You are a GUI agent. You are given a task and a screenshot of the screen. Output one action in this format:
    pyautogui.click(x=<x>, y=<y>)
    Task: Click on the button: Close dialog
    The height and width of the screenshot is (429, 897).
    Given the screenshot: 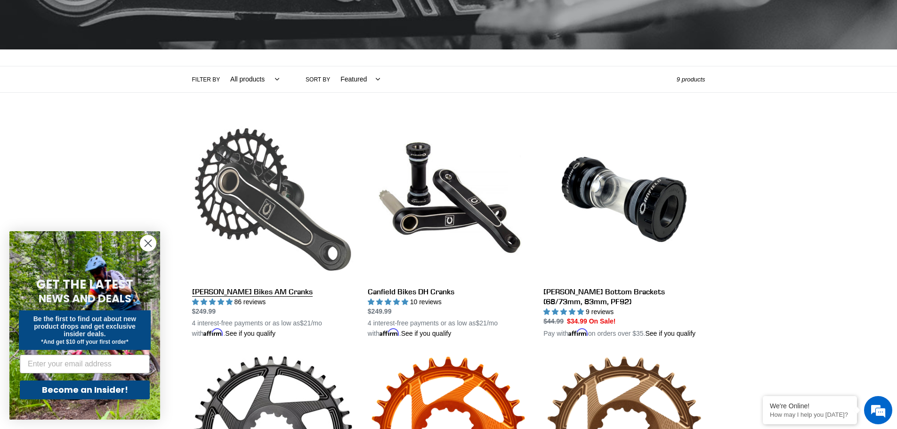 What is the action you would take?
    pyautogui.click(x=148, y=243)
    